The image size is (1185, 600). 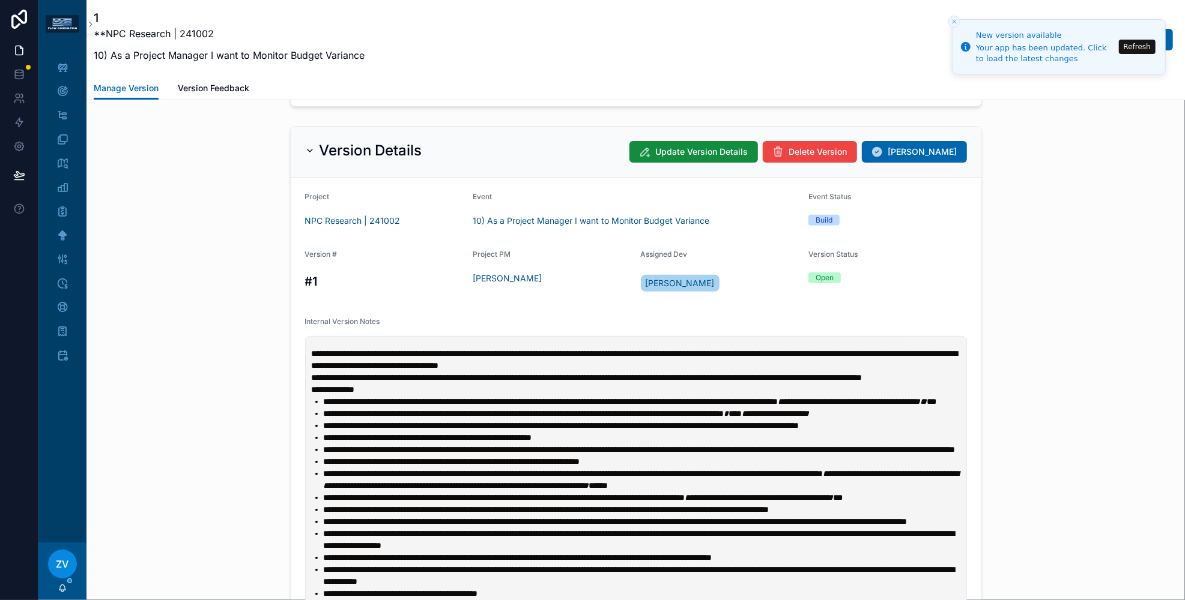 I want to click on button: Delete Version, so click(x=809, y=152).